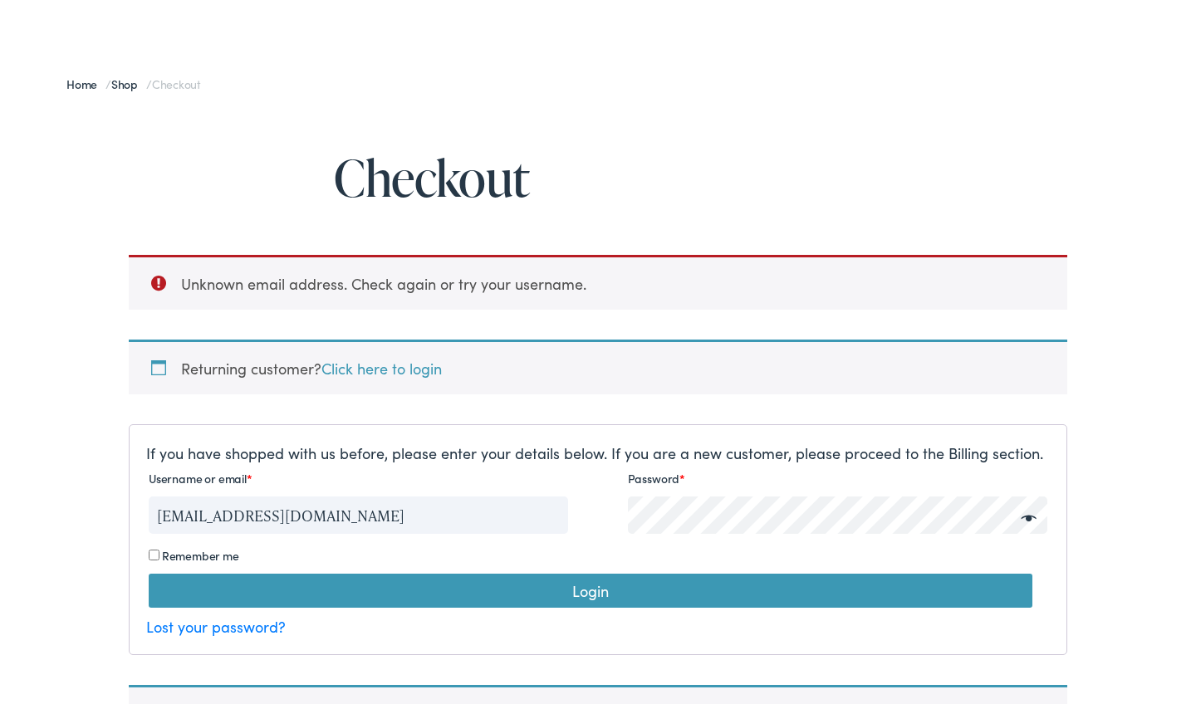 This screenshot has height=704, width=1196. What do you see at coordinates (358, 478) in the screenshot?
I see `label: Username or email` at bounding box center [358, 478].